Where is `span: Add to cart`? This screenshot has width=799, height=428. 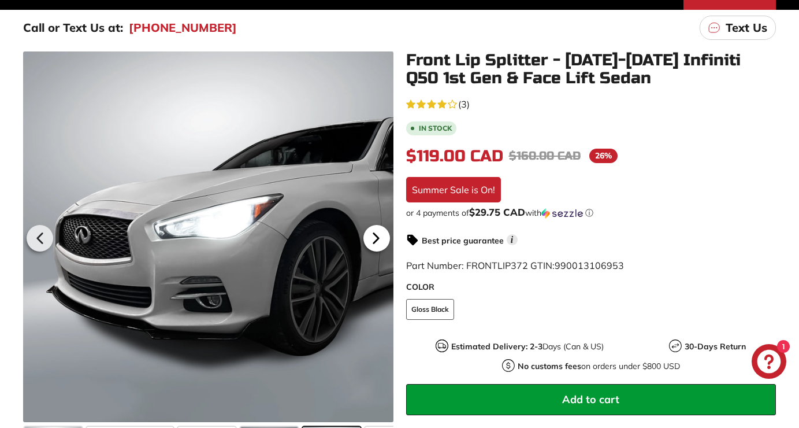
span: Add to cart is located at coordinates (590, 399).